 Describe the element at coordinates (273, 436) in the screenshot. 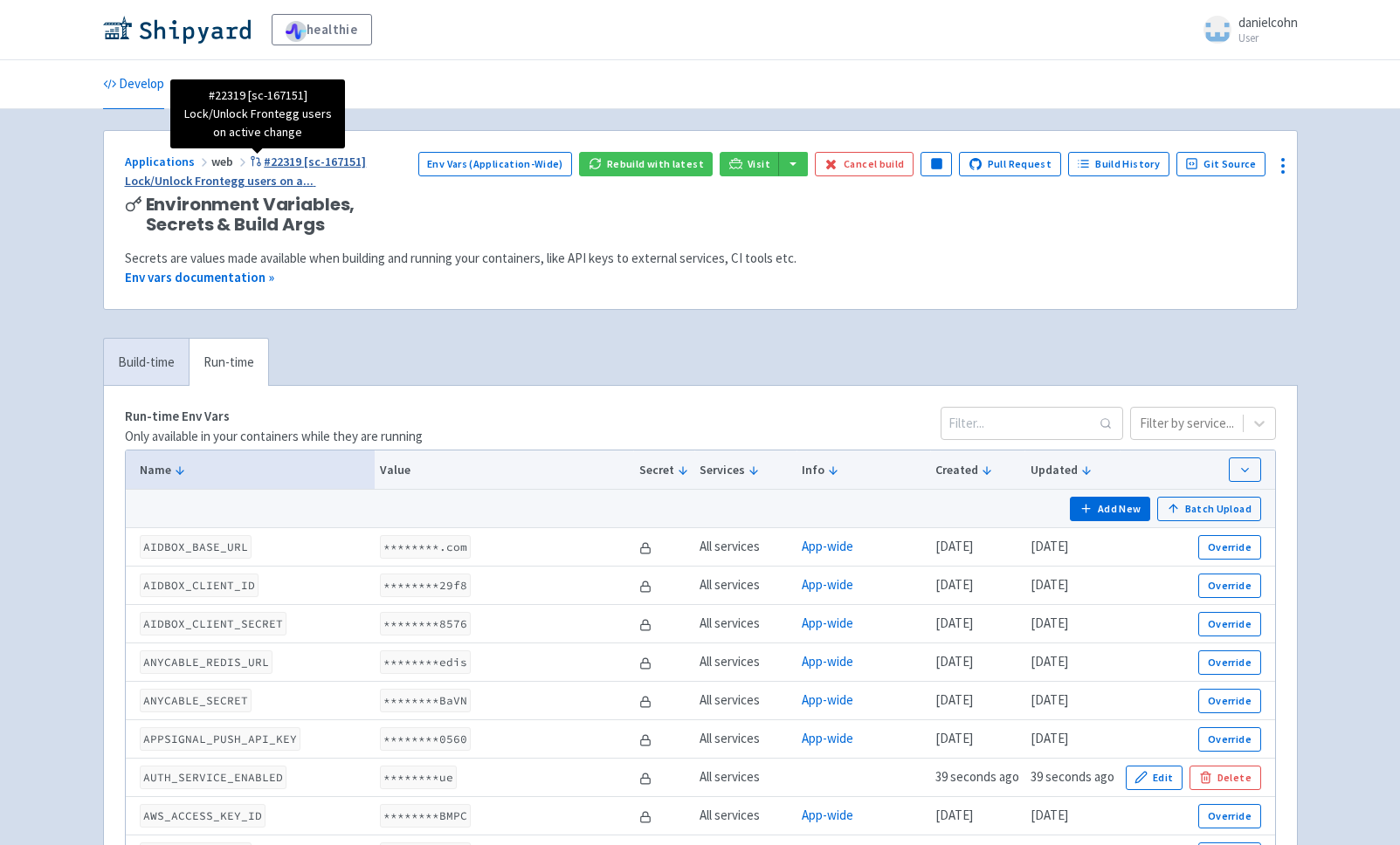

I see `p: Only available in your containers while they are running` at that location.